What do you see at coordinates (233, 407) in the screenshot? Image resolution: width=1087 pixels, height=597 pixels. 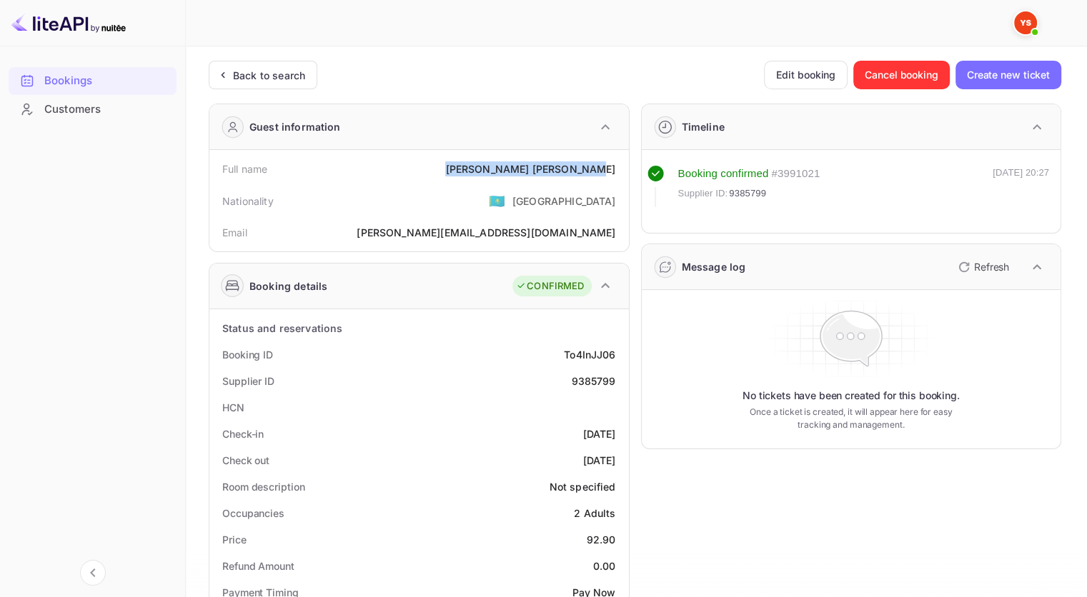 I see `div: HCN` at bounding box center [233, 407].